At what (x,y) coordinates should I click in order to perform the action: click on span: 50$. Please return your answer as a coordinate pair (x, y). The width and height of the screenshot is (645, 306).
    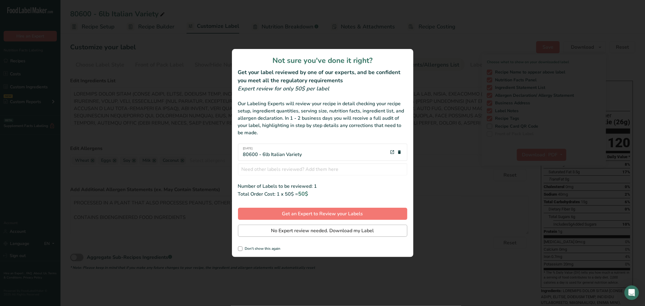
    Looking at the image, I should click on (304, 194).